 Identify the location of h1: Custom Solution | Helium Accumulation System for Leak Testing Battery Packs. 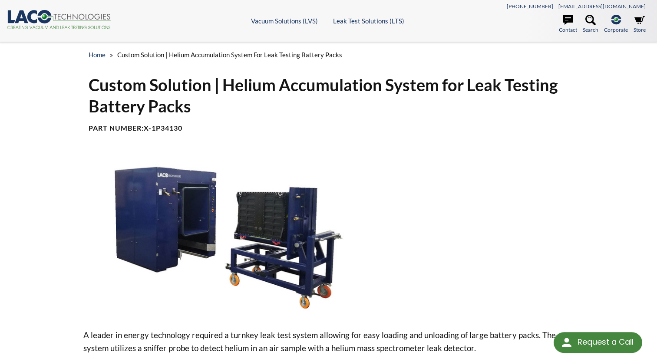
(328, 96).